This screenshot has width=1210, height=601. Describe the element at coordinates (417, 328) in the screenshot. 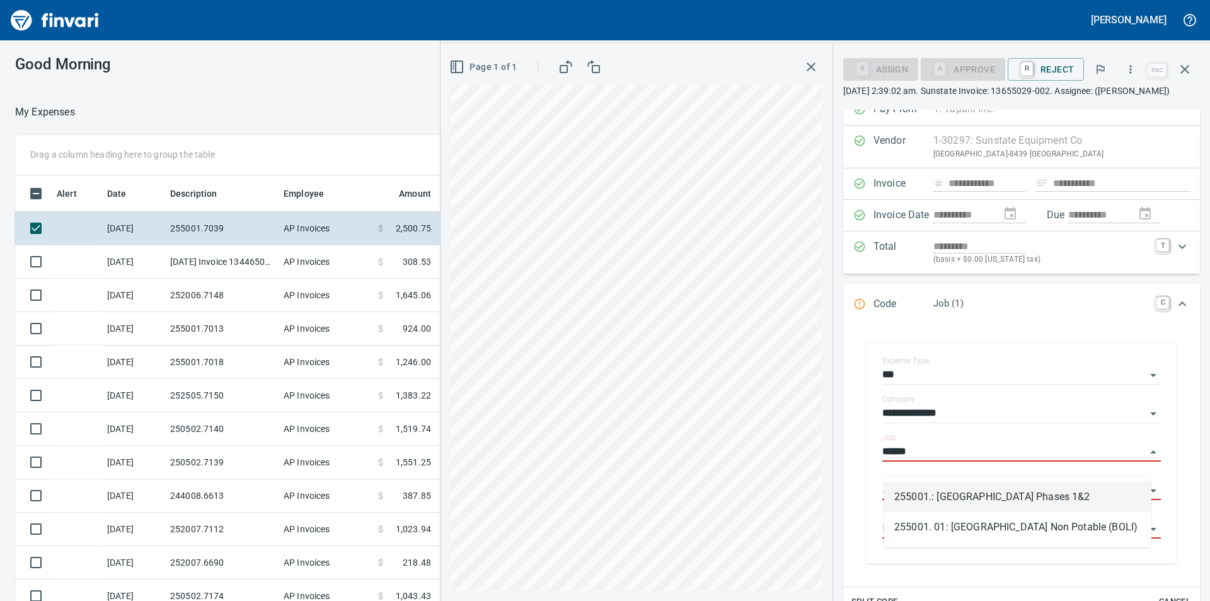

I see `span: 924.00` at that location.